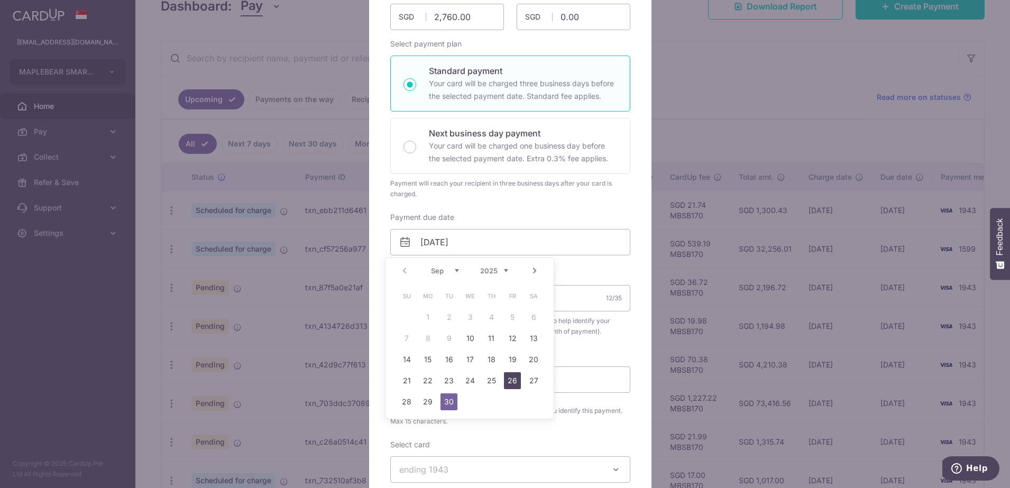  What do you see at coordinates (491, 296) in the screenshot?
I see `span: Thursday` at bounding box center [491, 296].